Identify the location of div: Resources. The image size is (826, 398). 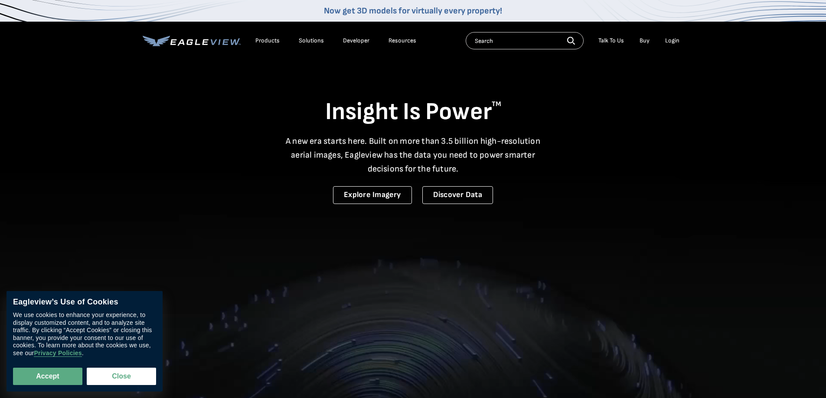
(402, 41).